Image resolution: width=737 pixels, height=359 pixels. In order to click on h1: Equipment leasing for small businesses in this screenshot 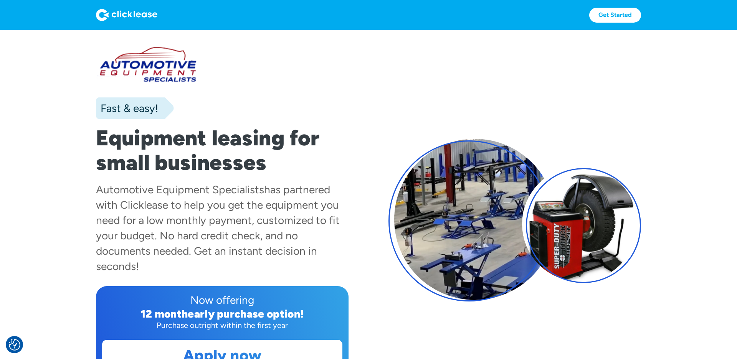, I will do `click(222, 151)`.